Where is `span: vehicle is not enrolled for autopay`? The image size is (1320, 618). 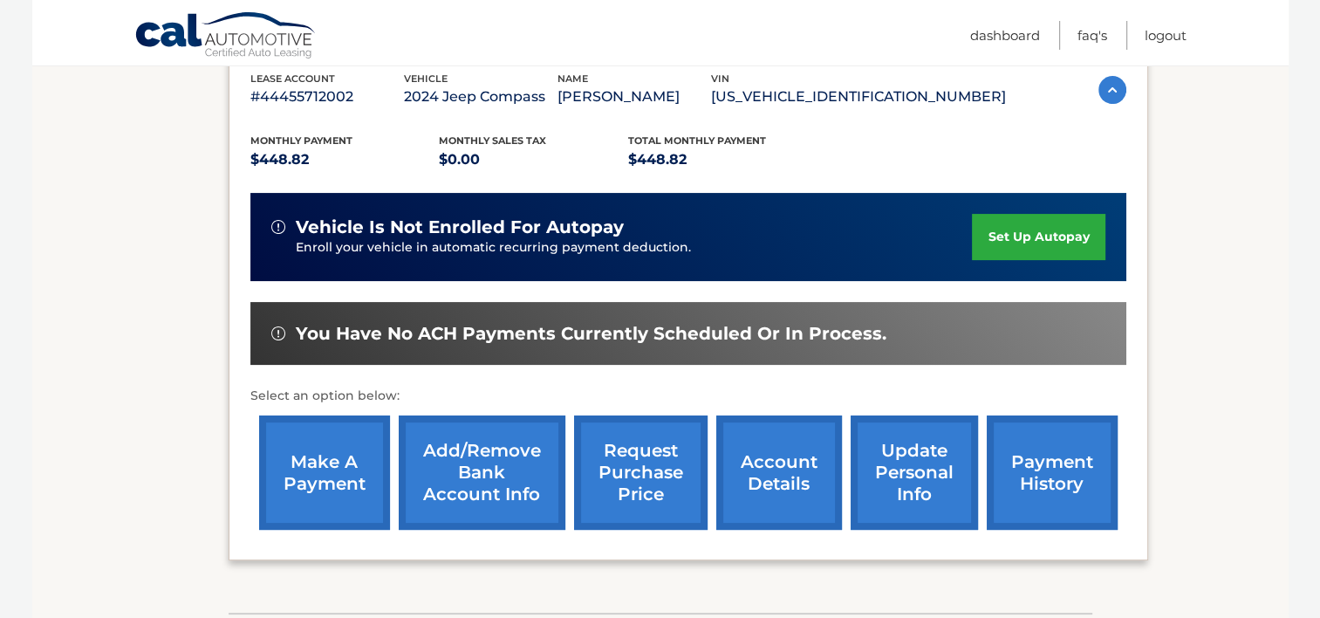 span: vehicle is not enrolled for autopay is located at coordinates (460, 227).